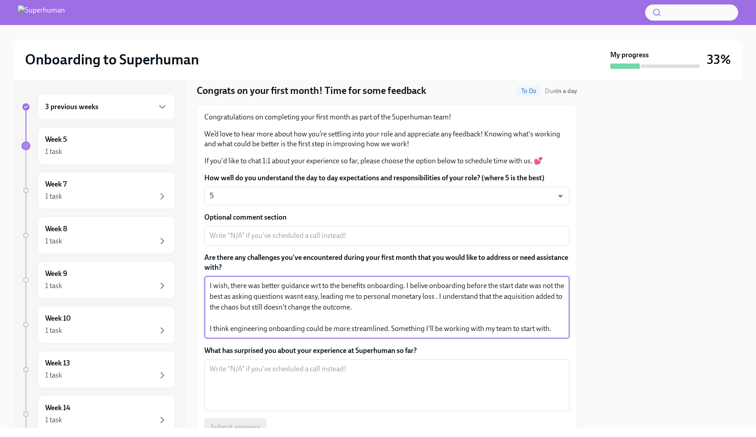  Describe the element at coordinates (387, 139) in the screenshot. I see `p: We’d love to hear more about how you’re settling into your role and appreciate any feedback! Know...` at that location.